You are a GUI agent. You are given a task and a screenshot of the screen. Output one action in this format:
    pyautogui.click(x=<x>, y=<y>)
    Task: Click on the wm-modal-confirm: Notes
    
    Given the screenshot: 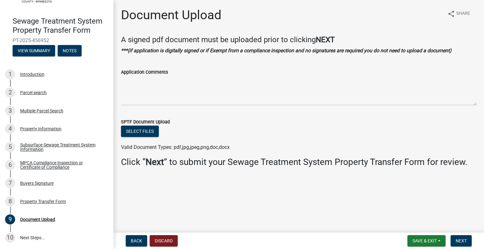 What is the action you would take?
    pyautogui.click(x=70, y=51)
    